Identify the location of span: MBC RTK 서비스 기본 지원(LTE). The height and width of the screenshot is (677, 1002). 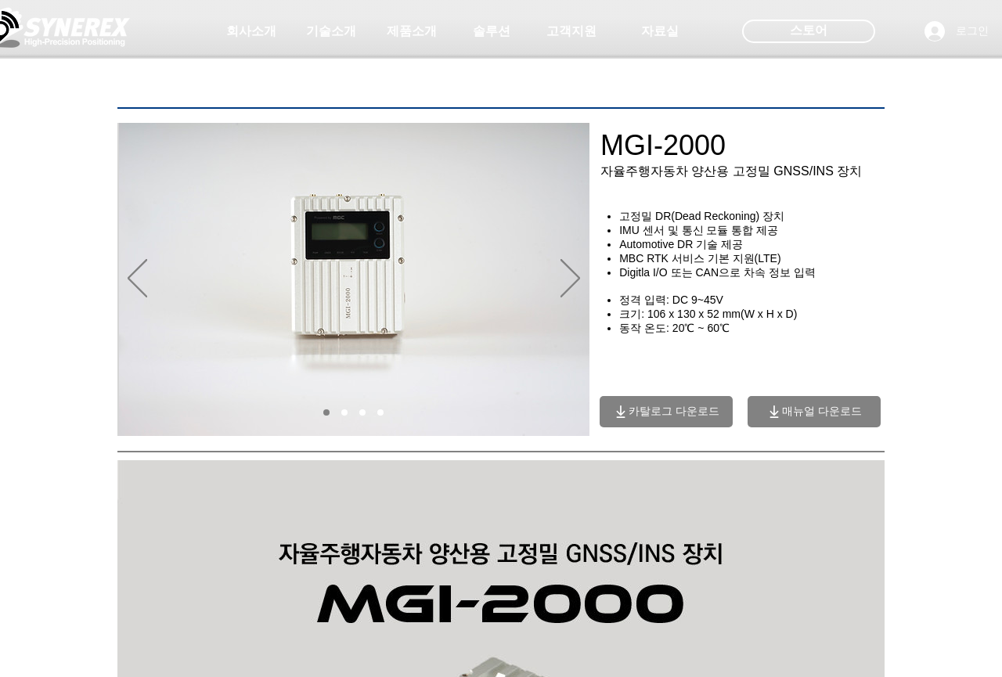
(700, 258).